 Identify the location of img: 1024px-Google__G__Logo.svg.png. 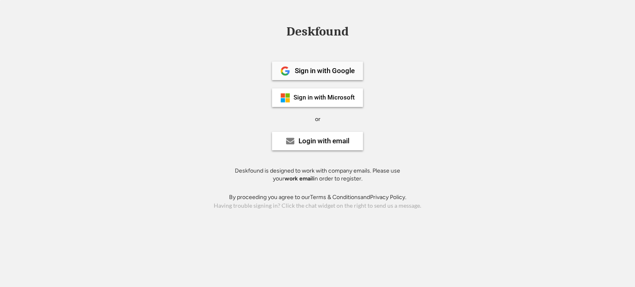
(285, 71).